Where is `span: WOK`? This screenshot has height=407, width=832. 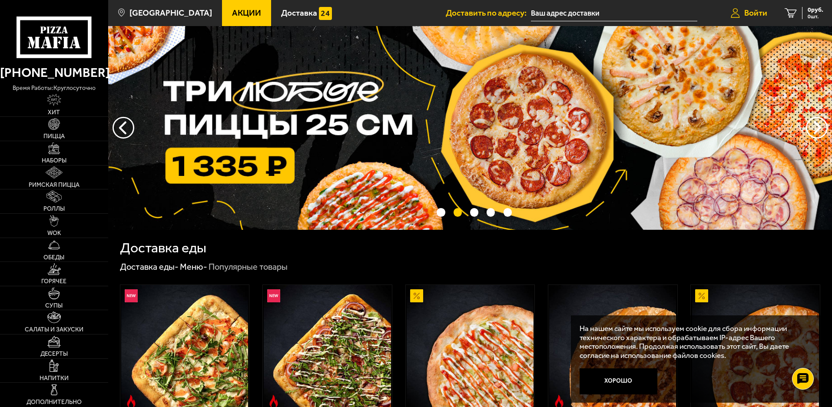
span: WOK is located at coordinates (54, 233).